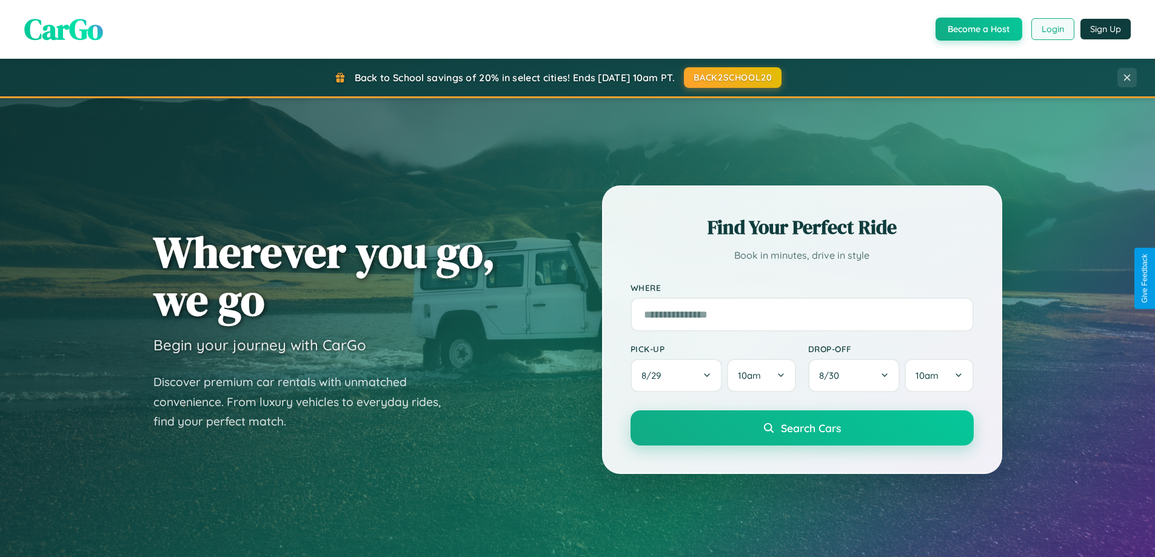  What do you see at coordinates (260, 345) in the screenshot?
I see `h3: Begin your journey with CarGo` at bounding box center [260, 345].